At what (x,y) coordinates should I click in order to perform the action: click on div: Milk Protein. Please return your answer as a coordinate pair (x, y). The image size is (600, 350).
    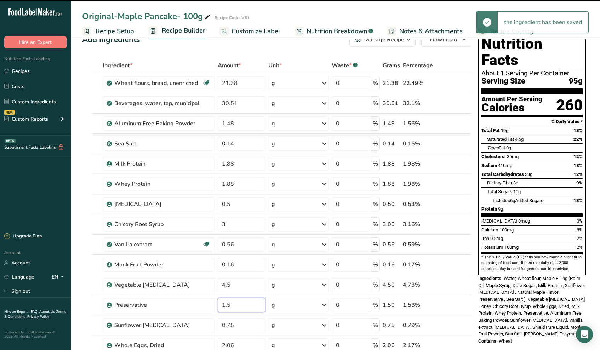
    Looking at the image, I should click on (159, 164).